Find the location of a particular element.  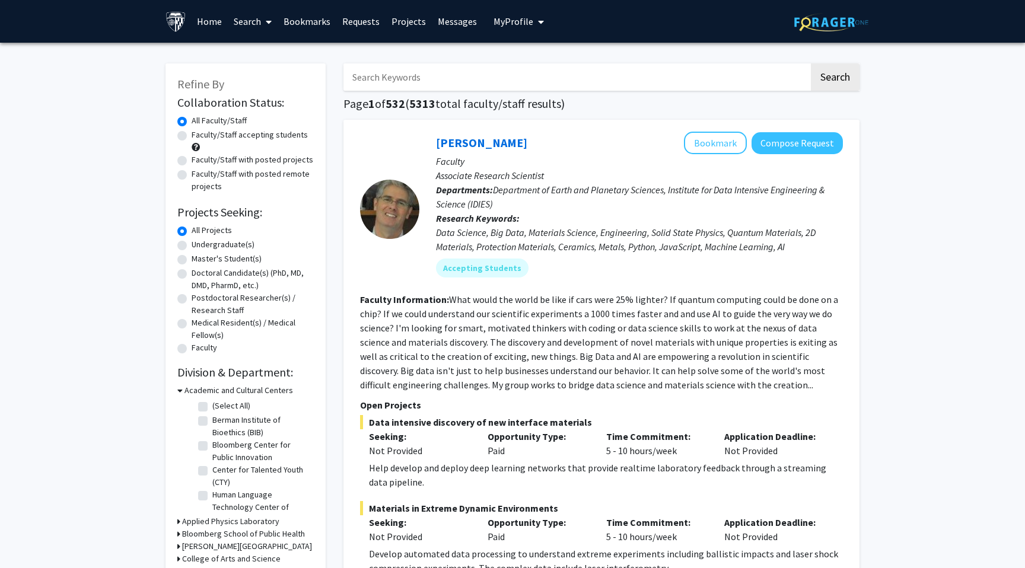

label: Faculty/Staff accepting students is located at coordinates (250, 135).